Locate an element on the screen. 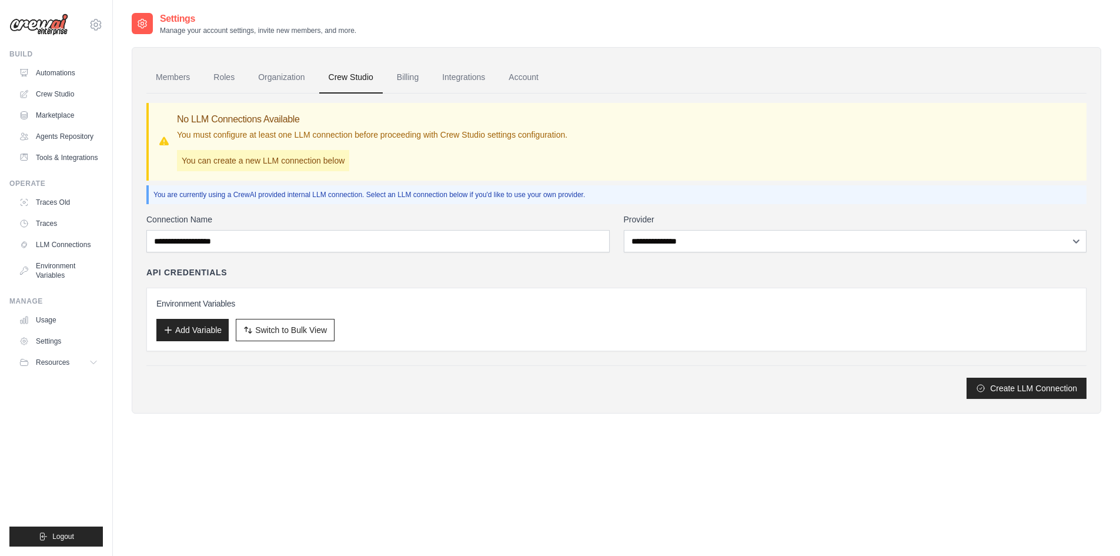 This screenshot has width=1120, height=556. h4: API Credentials is located at coordinates (186, 272).